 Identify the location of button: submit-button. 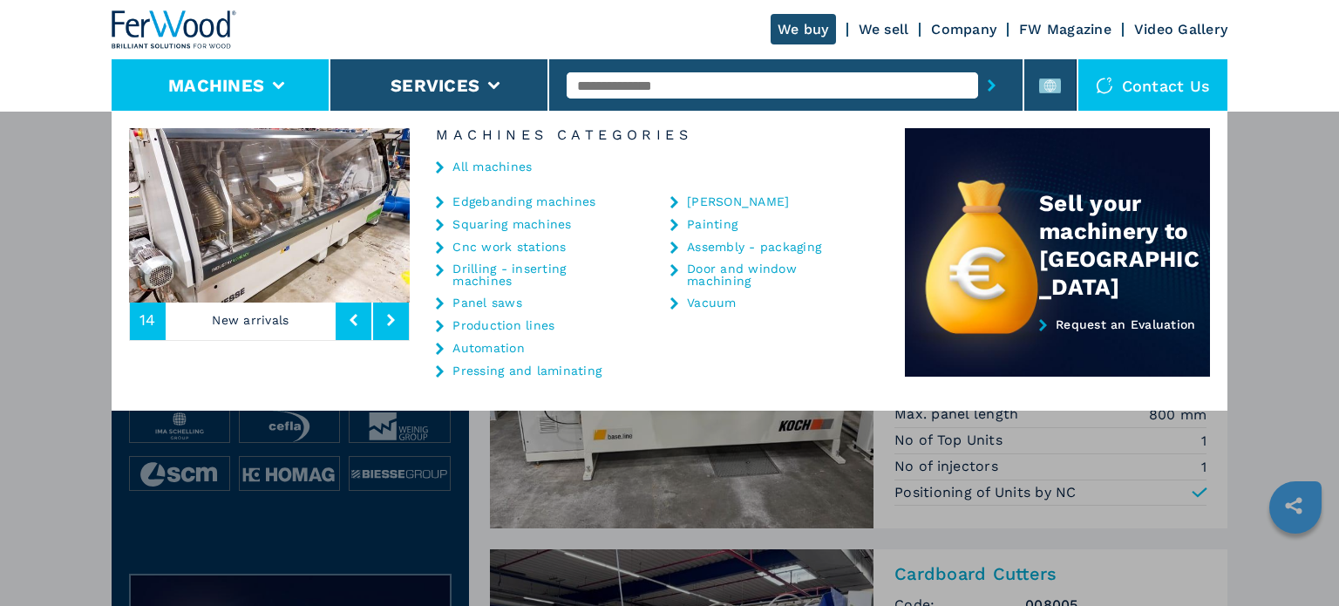
(991, 85).